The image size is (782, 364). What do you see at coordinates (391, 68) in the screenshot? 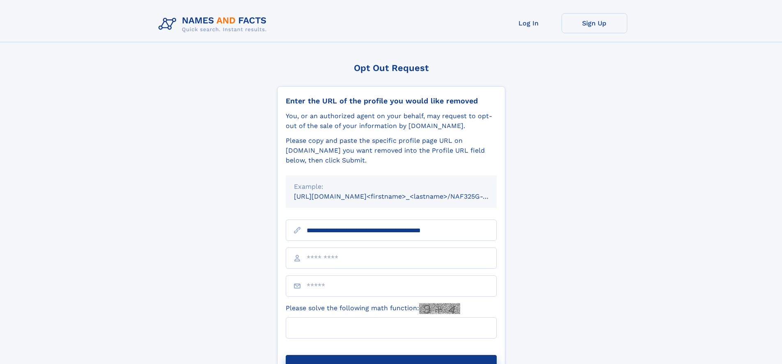
I see `div: Opt Out Request` at bounding box center [391, 68].